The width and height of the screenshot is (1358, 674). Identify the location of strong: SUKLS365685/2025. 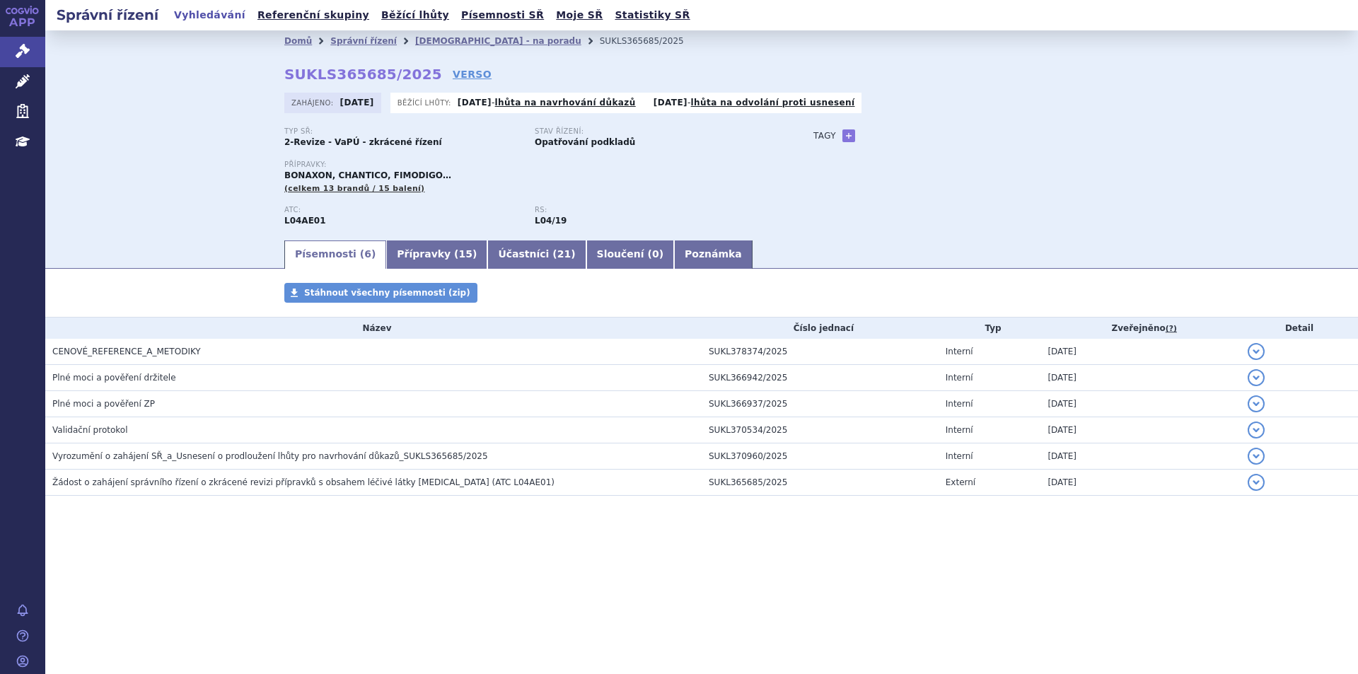
(363, 74).